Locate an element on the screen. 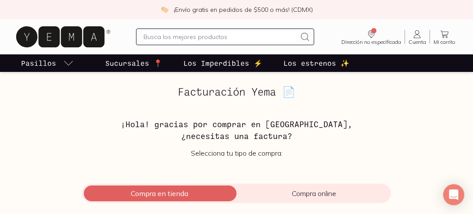 This screenshot has width=473, height=214. input: Busca los mejores productos is located at coordinates (220, 37).